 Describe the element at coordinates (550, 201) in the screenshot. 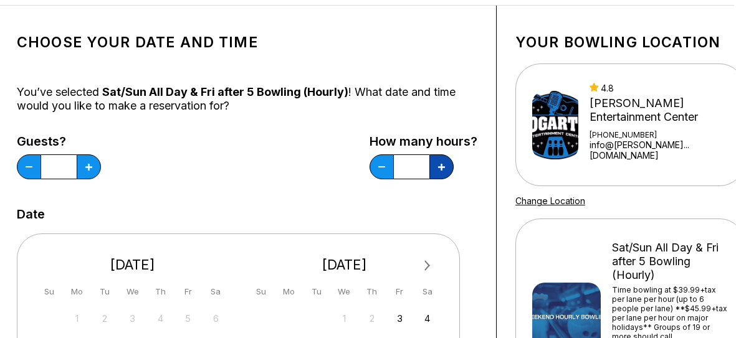

I see `a: Change Location` at that location.